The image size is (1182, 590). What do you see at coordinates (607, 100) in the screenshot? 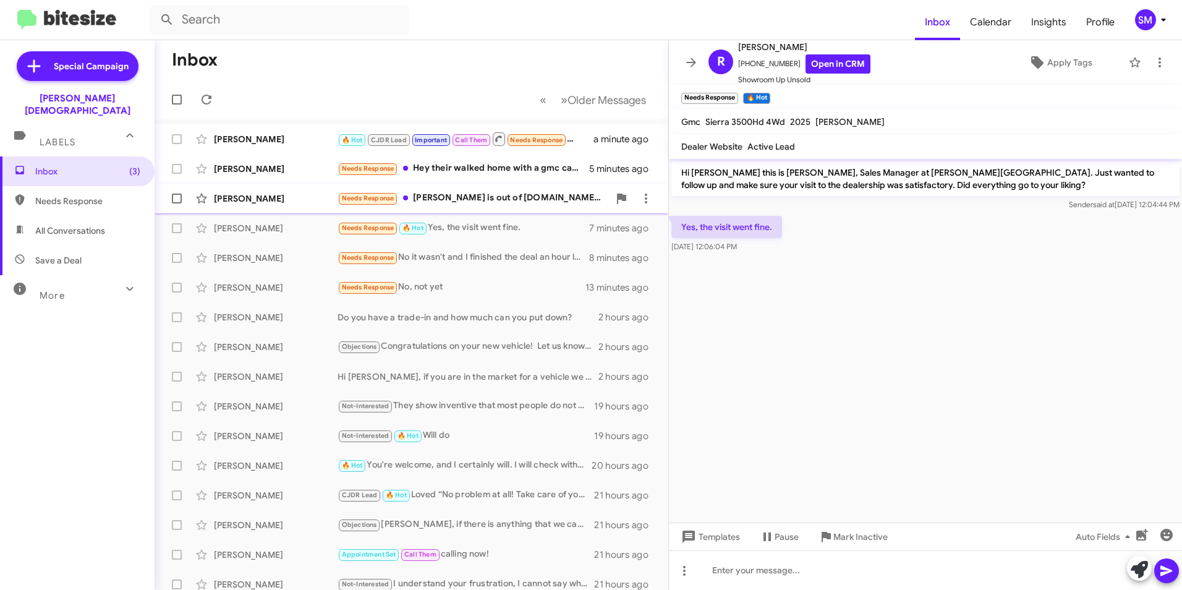
I see `span: Older Messages` at bounding box center [607, 100].